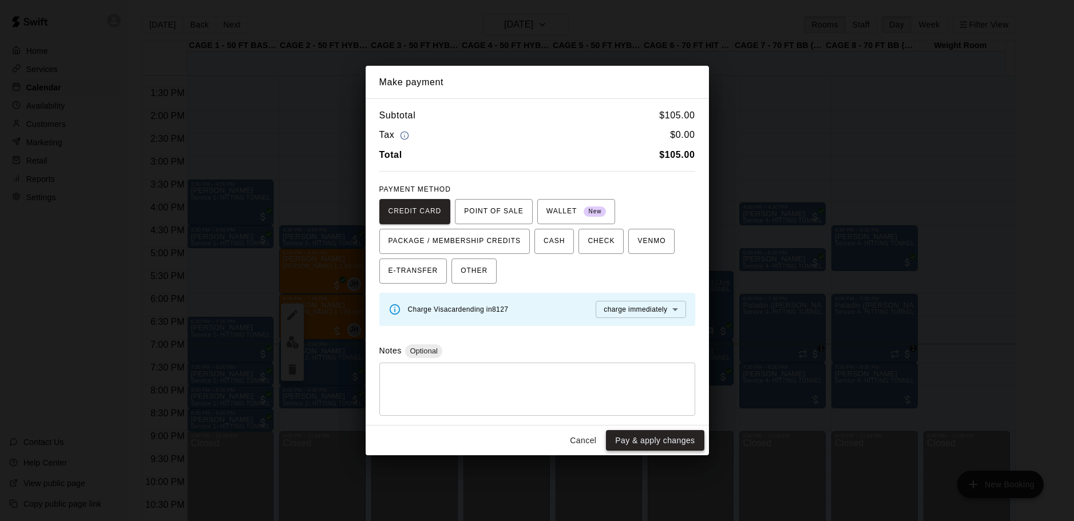  I want to click on span: VENMO, so click(651, 241).